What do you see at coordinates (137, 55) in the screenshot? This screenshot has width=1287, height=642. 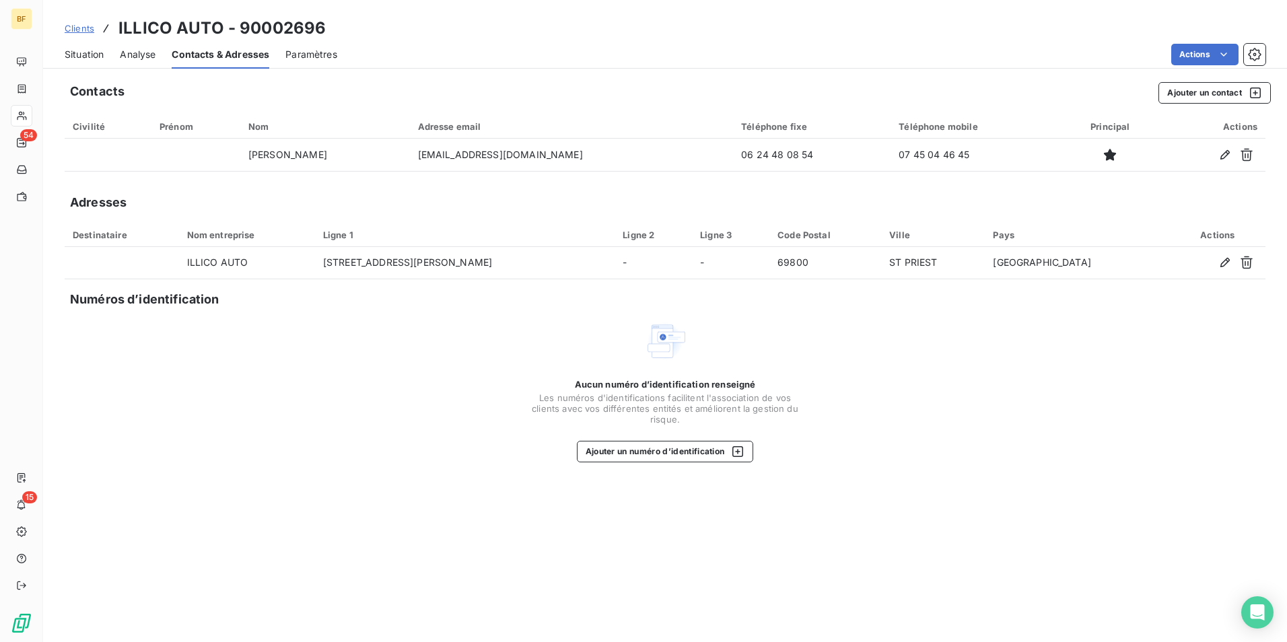 I see `span: Analyse` at bounding box center [137, 55].